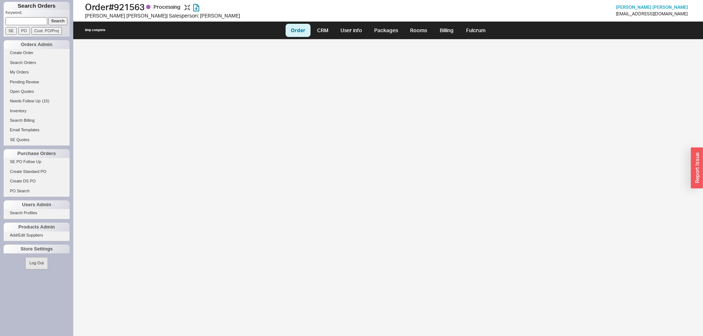  Describe the element at coordinates (219, 7) in the screenshot. I see `h1: Order # 921563` at that location.